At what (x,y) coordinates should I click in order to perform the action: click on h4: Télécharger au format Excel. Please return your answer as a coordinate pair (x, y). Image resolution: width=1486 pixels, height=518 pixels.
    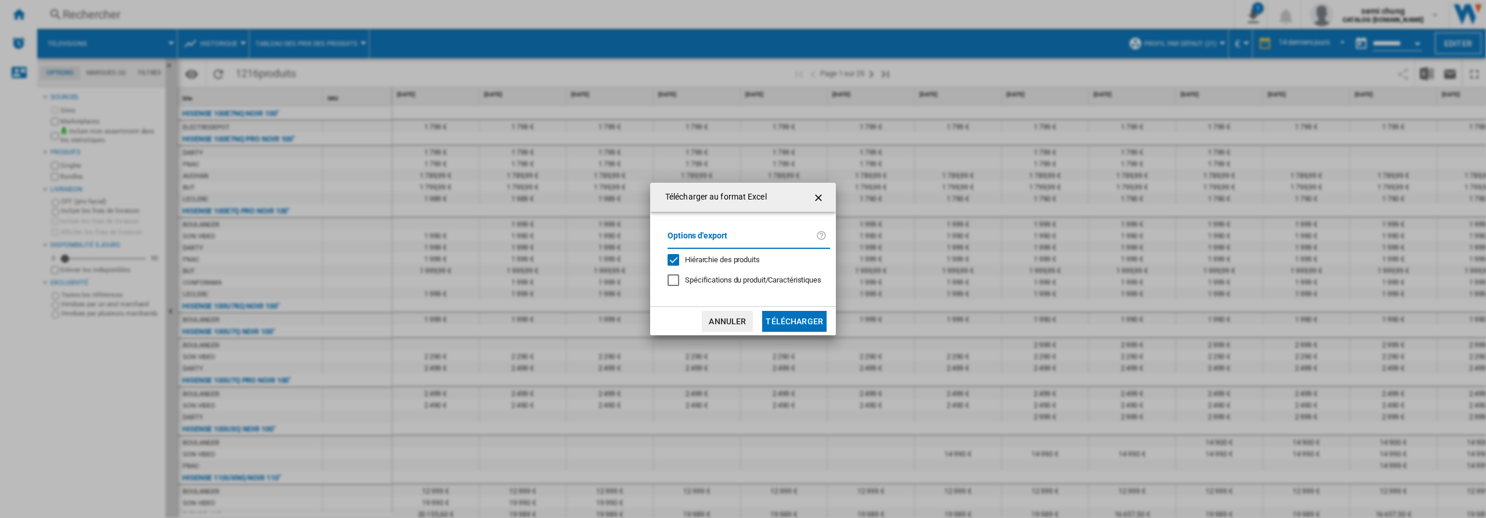
    Looking at the image, I should click on (713, 197).